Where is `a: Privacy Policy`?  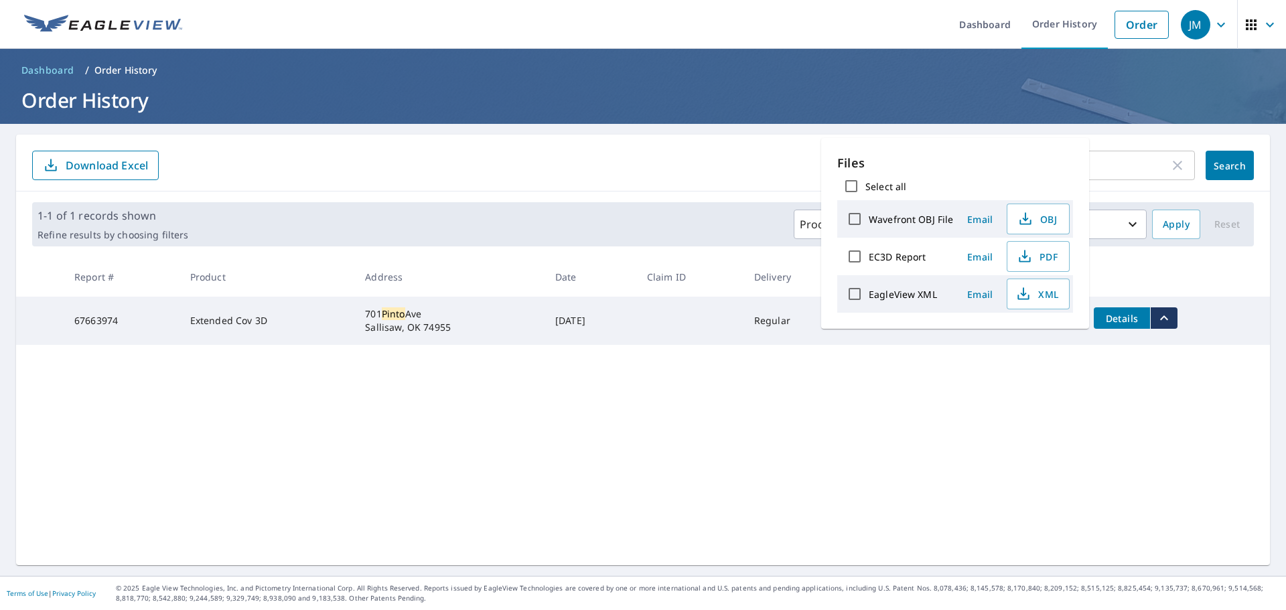 a: Privacy Policy is located at coordinates (74, 593).